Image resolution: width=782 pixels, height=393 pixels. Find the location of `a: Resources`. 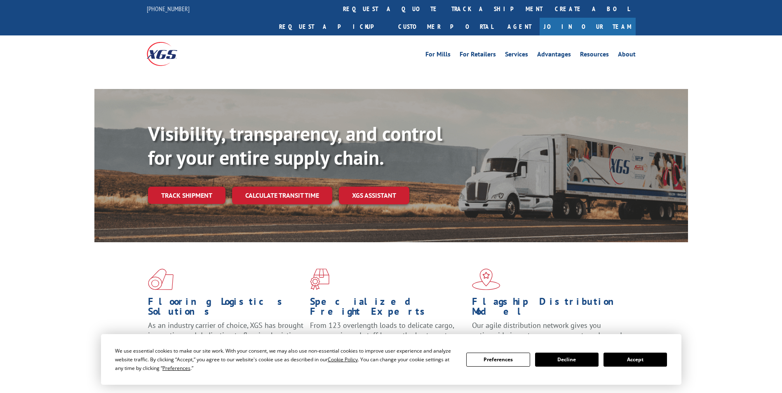

a: Resources is located at coordinates (595, 56).